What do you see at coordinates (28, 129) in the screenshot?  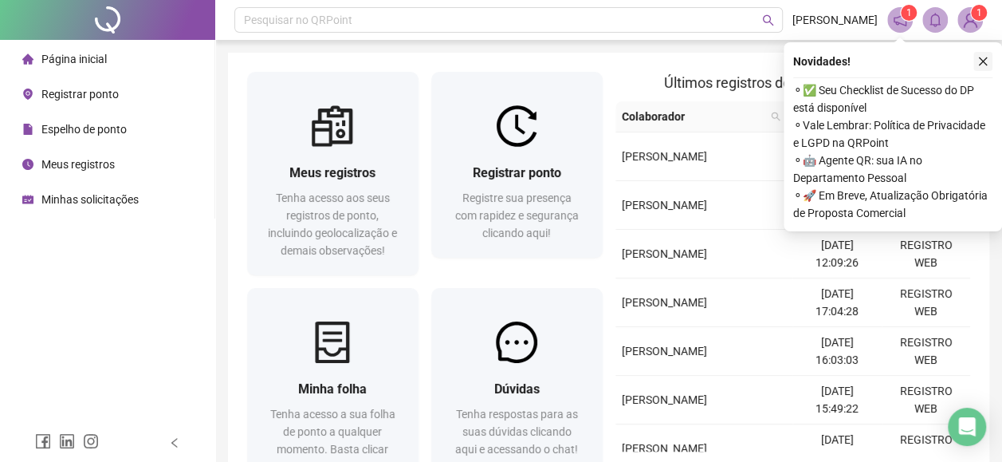 I see `span: file` at bounding box center [28, 129].